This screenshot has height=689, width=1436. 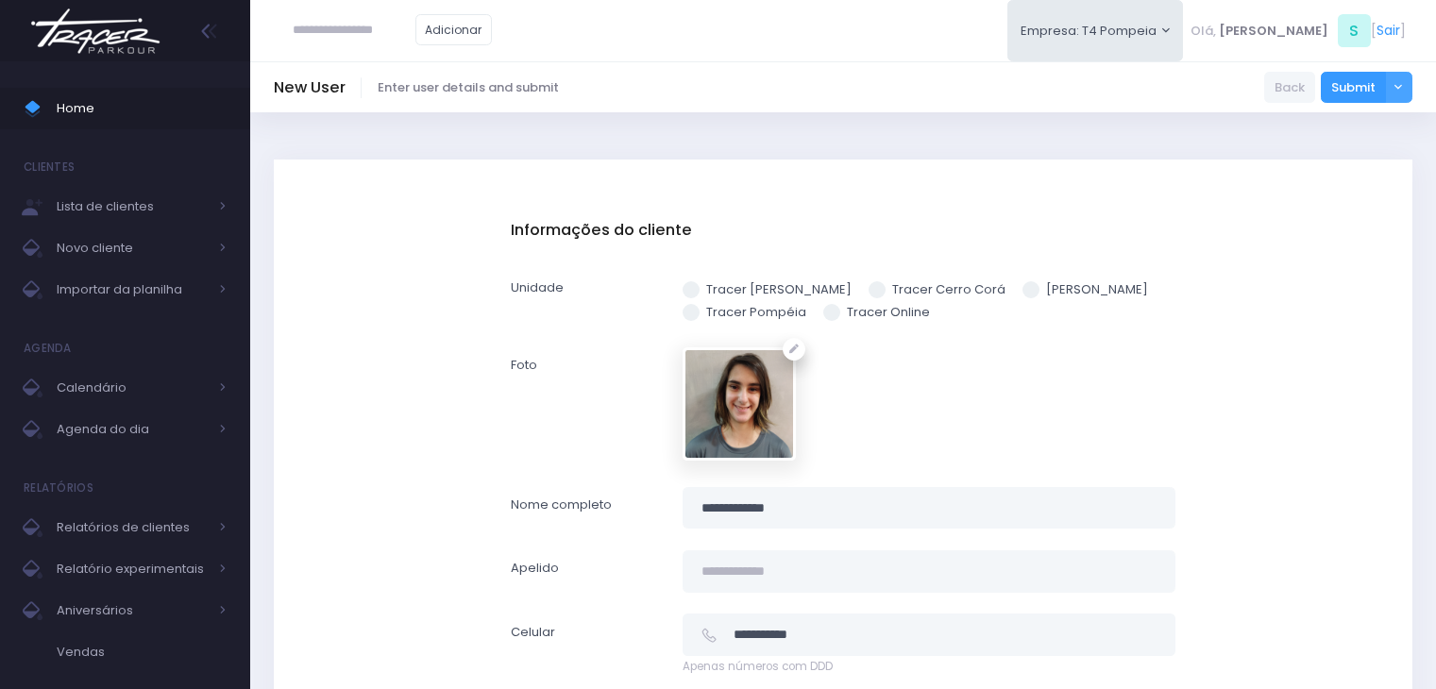 I want to click on span: Home, so click(x=142, y=109).